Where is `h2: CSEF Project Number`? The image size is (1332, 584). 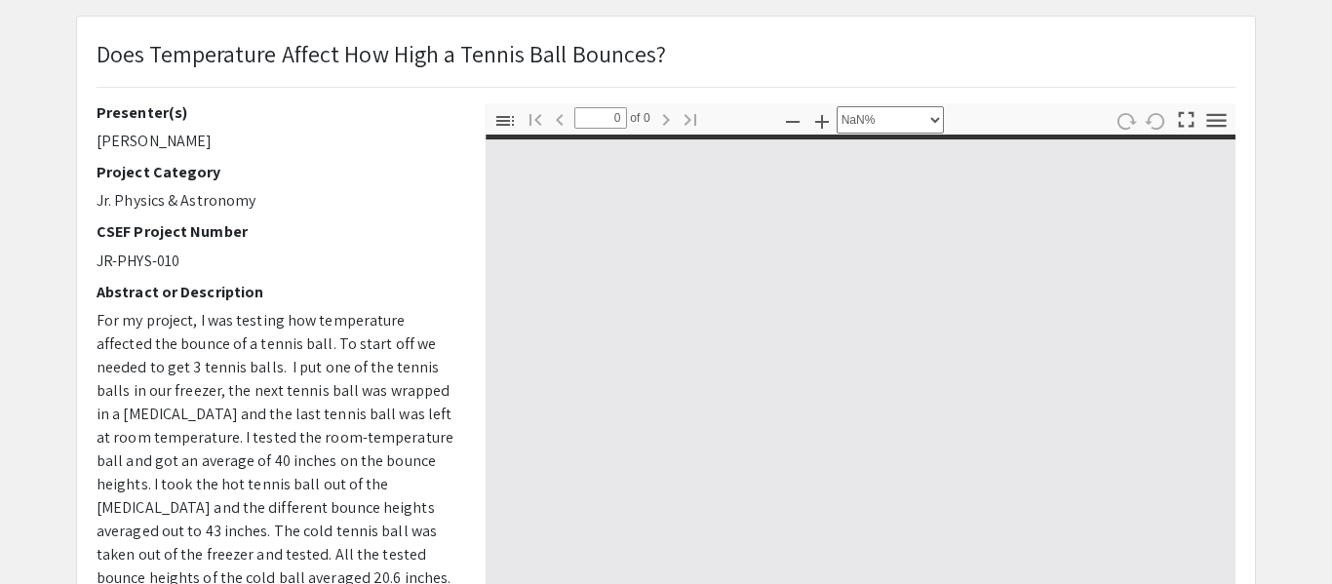
h2: CSEF Project Number is located at coordinates (276, 231).